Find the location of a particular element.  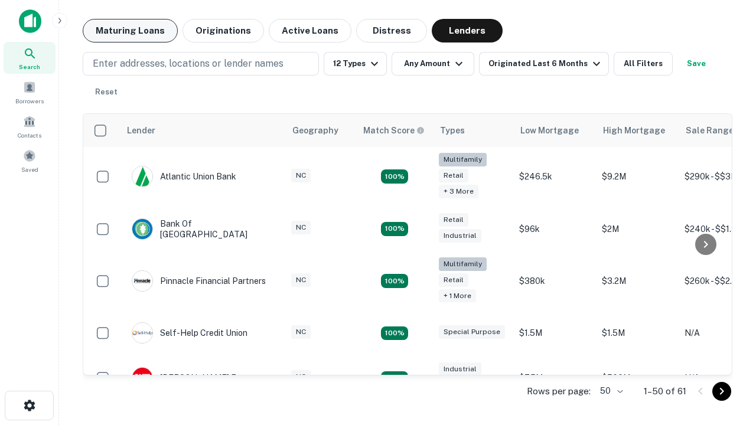

div: Types is located at coordinates (452, 131).